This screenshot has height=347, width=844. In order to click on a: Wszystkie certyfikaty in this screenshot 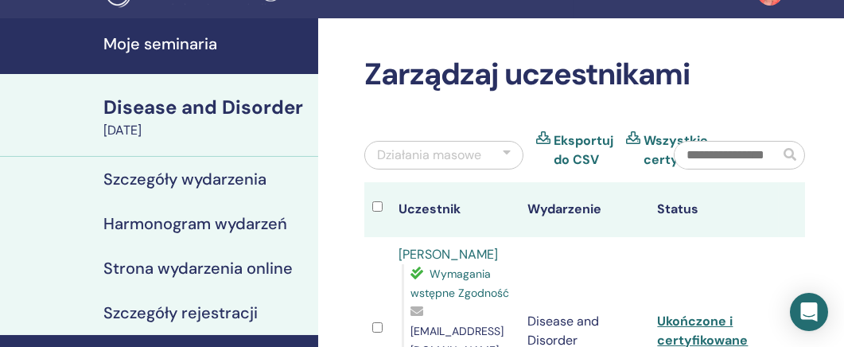, I will do `click(679, 150)`.